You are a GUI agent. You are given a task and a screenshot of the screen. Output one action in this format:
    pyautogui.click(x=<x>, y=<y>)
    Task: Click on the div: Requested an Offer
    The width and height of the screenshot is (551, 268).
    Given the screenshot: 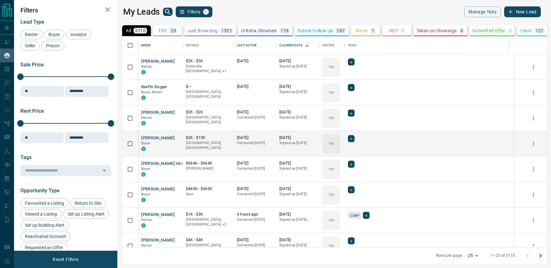 What is the action you would take?
    pyautogui.click(x=44, y=247)
    